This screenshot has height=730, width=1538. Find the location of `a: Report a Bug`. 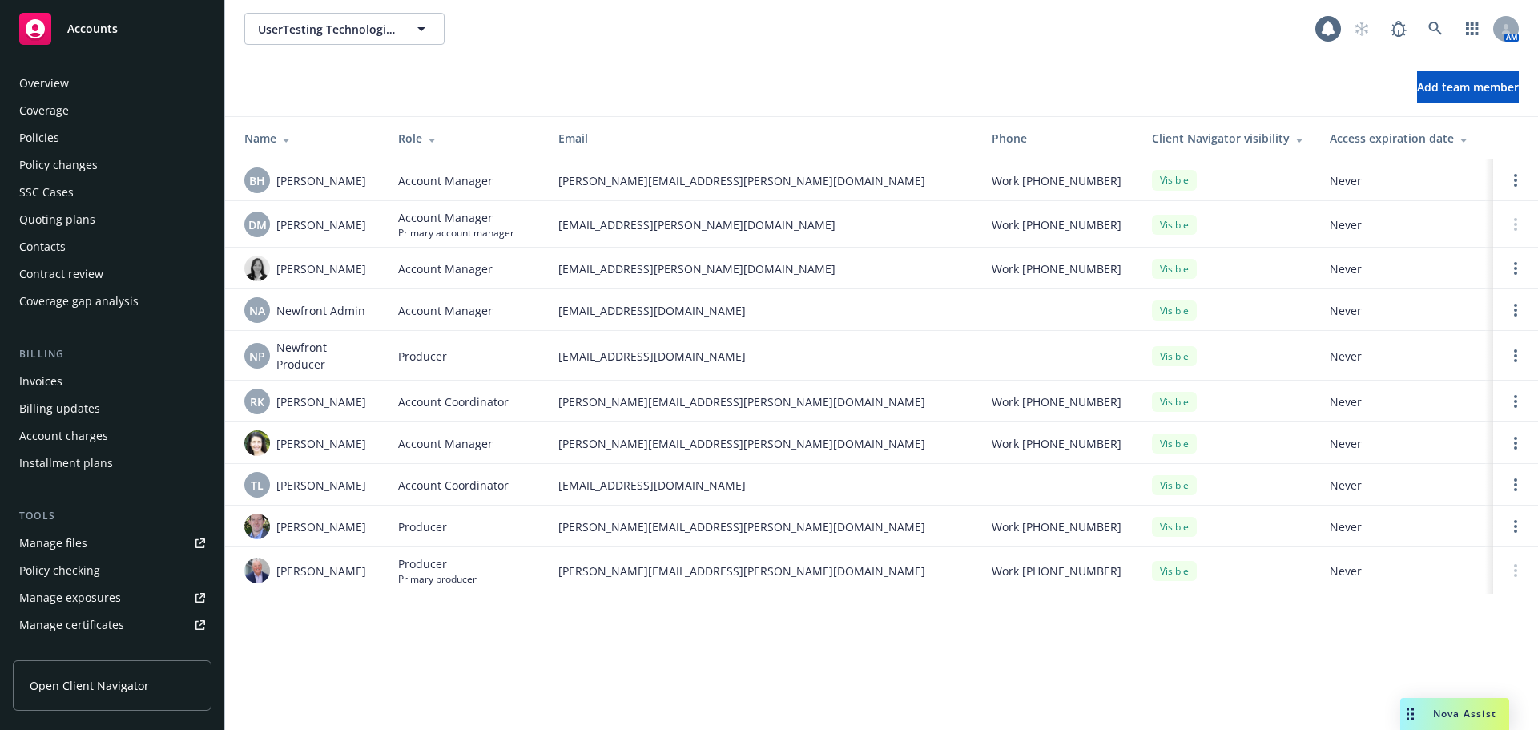

a: Report a Bug is located at coordinates (1399, 29).